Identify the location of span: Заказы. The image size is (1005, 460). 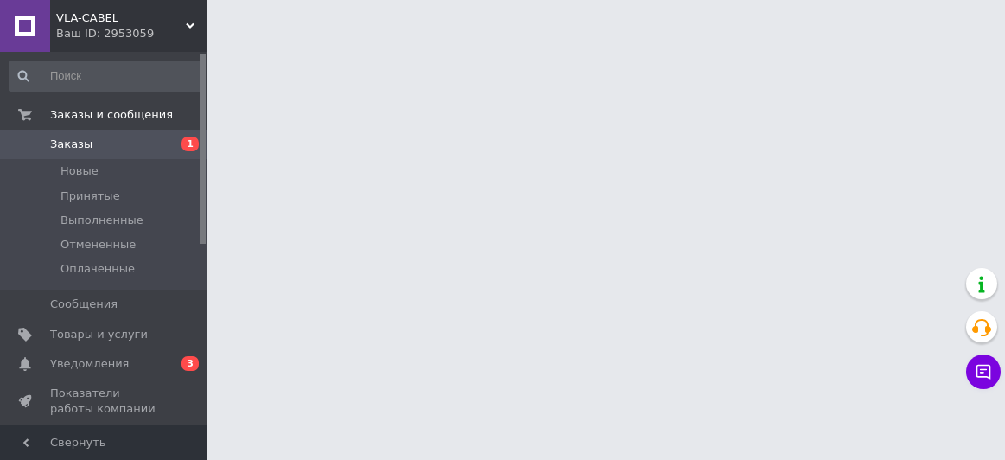
(71, 144).